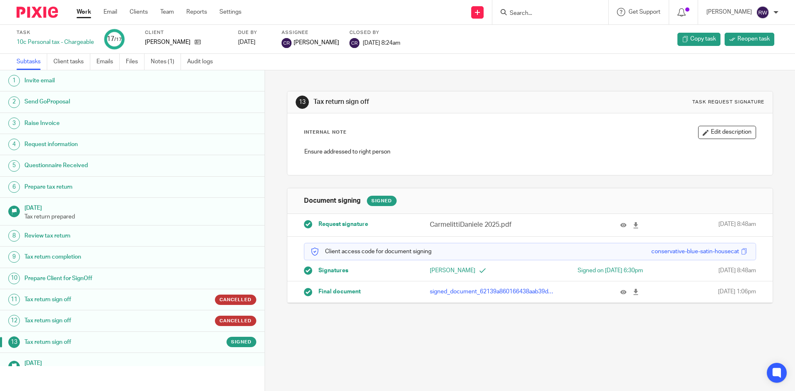 This screenshot has width=795, height=391. What do you see at coordinates (14, 81) in the screenshot?
I see `div: 1` at bounding box center [14, 81].